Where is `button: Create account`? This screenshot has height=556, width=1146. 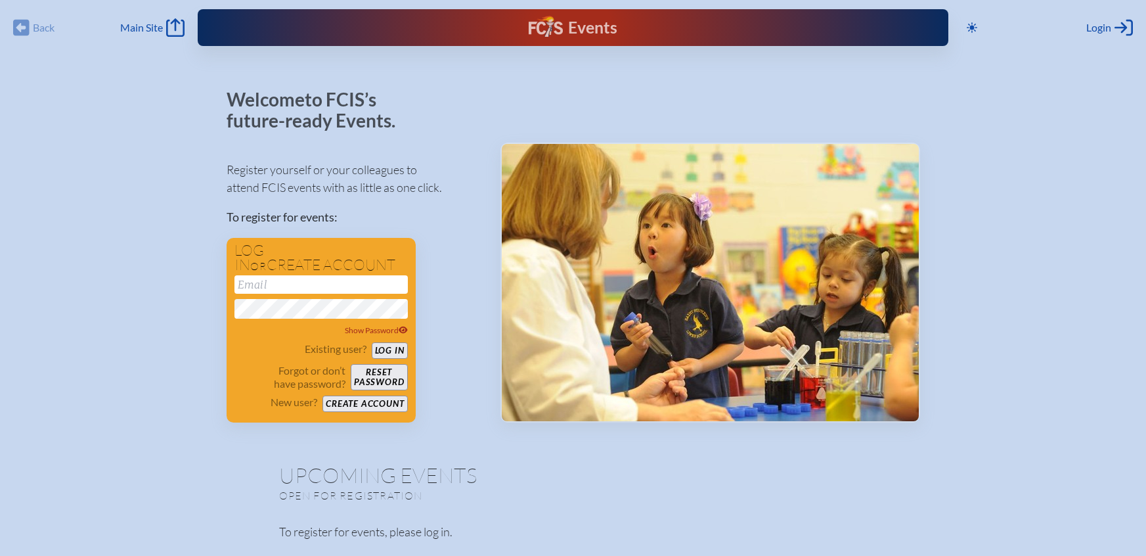
button: Create account is located at coordinates (364, 403).